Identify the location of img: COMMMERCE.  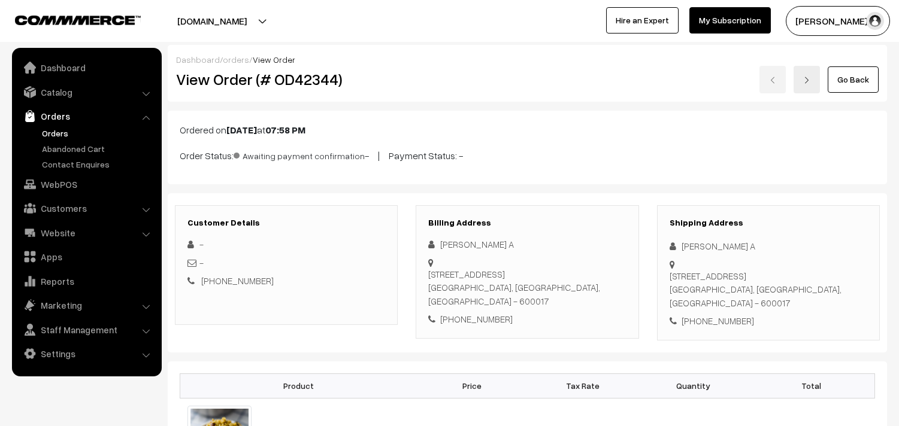
(78, 20).